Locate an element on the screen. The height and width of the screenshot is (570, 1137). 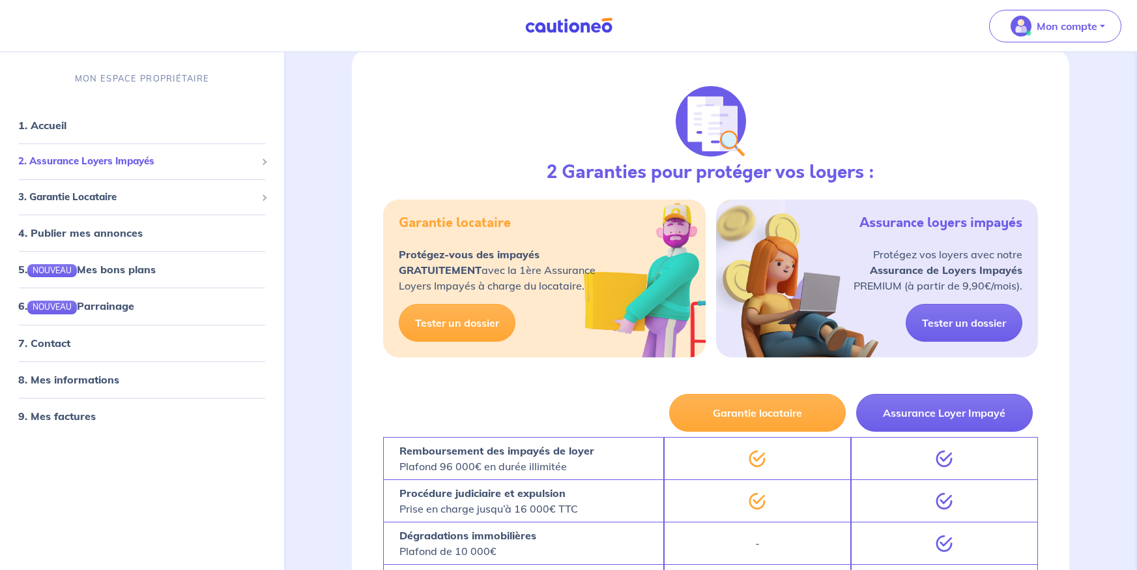
a: 8. Mes informations is located at coordinates (68, 379).